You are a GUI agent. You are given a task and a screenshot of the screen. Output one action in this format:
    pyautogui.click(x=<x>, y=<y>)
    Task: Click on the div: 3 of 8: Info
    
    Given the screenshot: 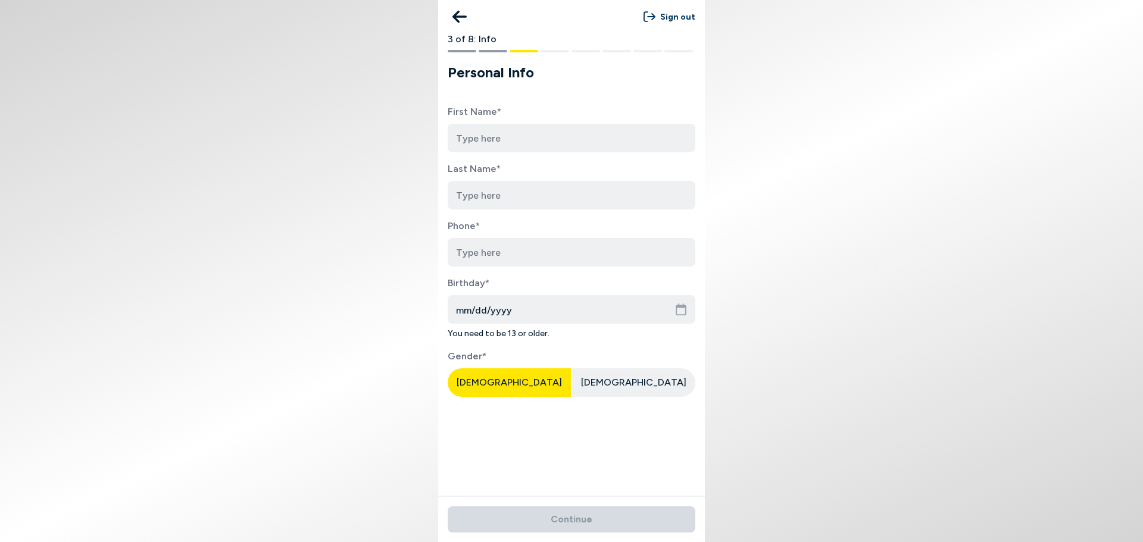 What is the action you would take?
    pyautogui.click(x=571, y=39)
    